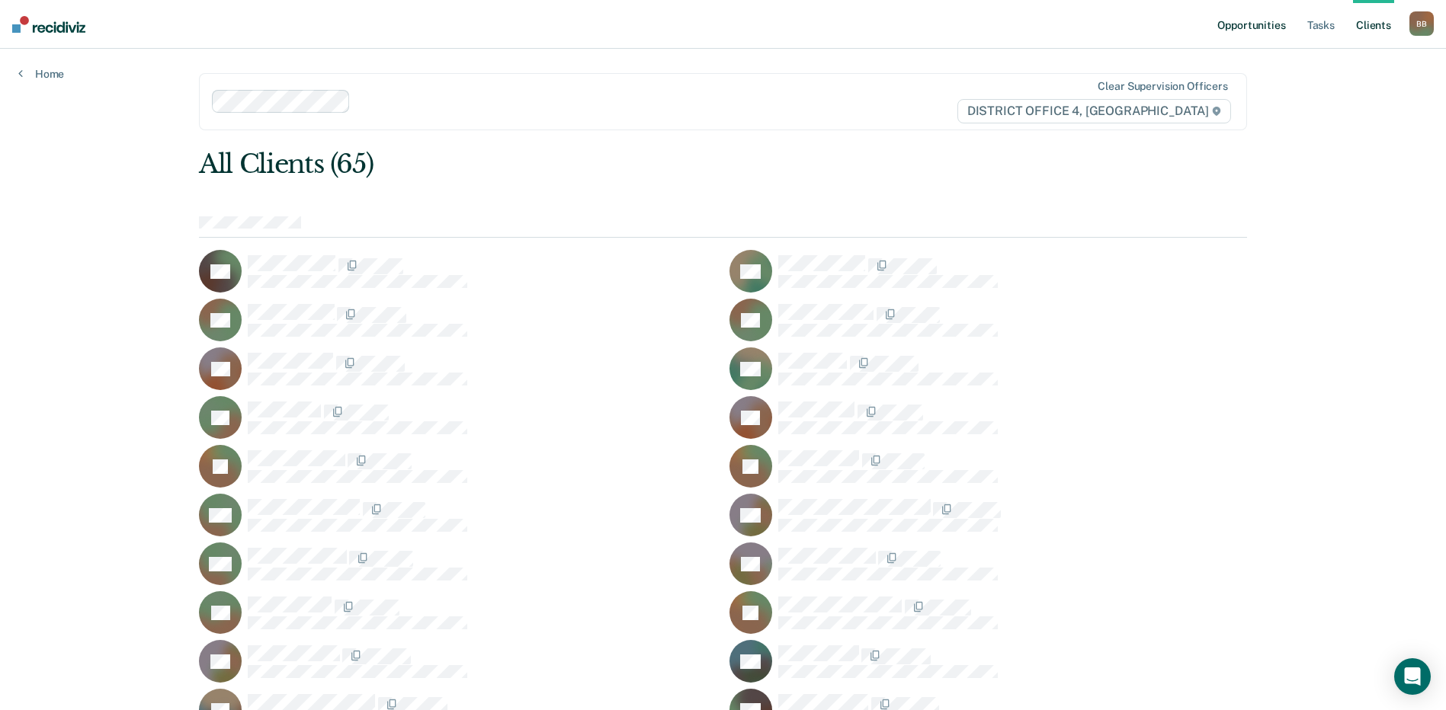 Image resolution: width=1446 pixels, height=710 pixels. What do you see at coordinates (1162, 86) in the screenshot?
I see `div: Clear supervision officers` at bounding box center [1162, 86].